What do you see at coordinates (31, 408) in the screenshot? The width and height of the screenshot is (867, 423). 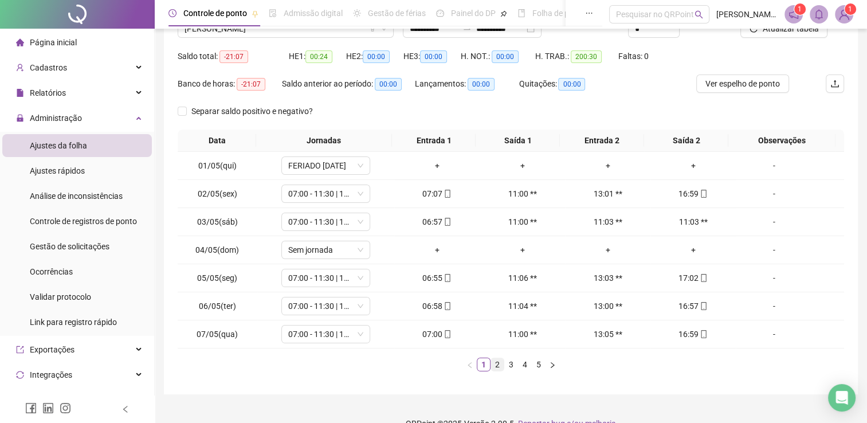 I see `span: facebook` at bounding box center [31, 408].